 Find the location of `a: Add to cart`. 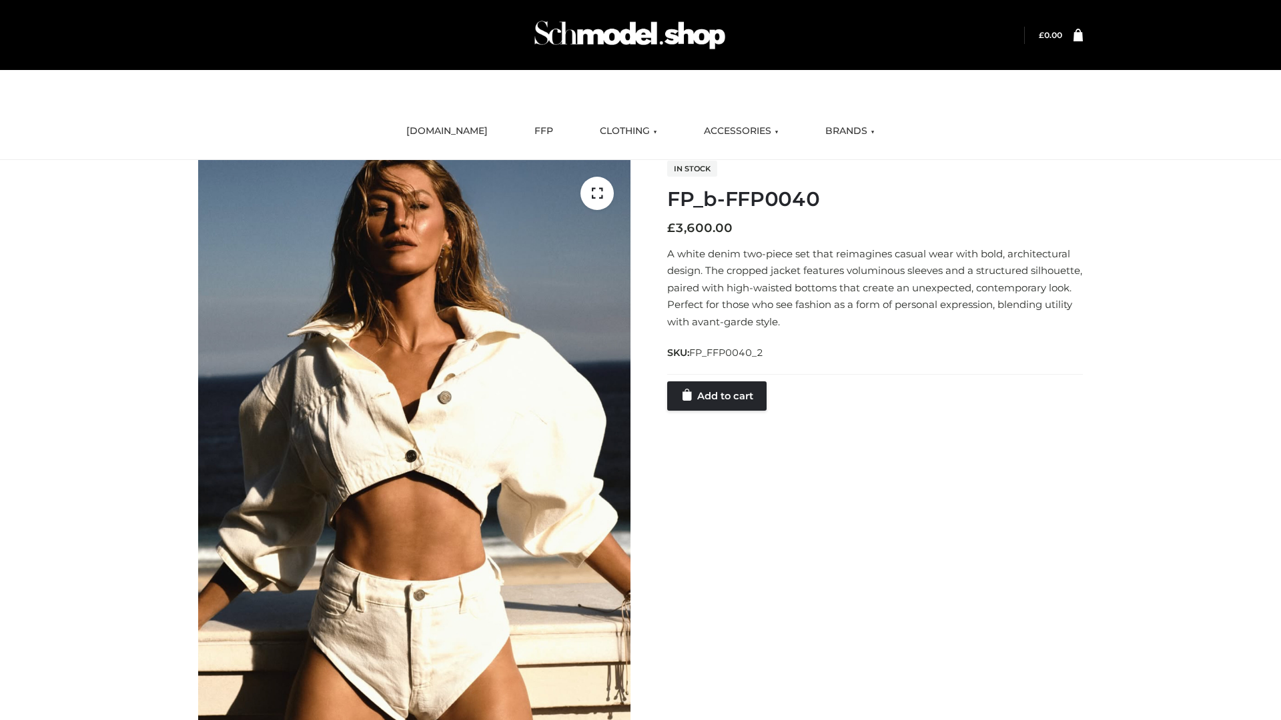

a: Add to cart is located at coordinates (716, 396).